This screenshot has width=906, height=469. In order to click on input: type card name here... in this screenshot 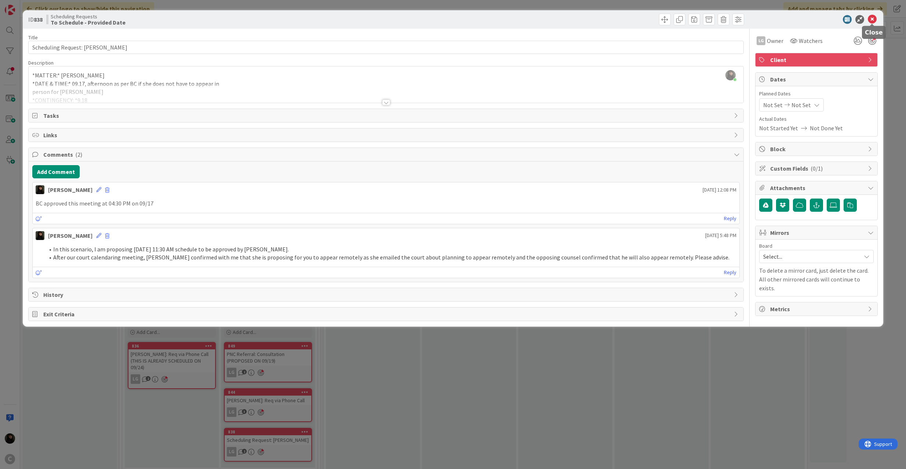, I will do `click(386, 47)`.